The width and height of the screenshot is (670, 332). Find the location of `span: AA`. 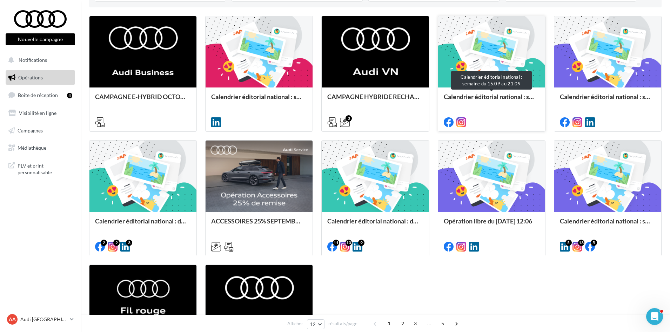

span: AA is located at coordinates (12, 319).